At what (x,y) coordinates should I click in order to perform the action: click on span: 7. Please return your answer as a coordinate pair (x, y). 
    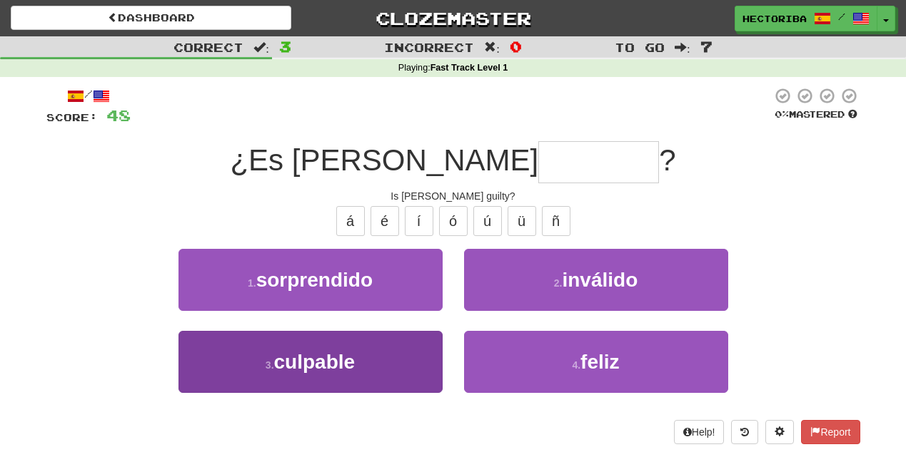
    Looking at the image, I should click on (706, 46).